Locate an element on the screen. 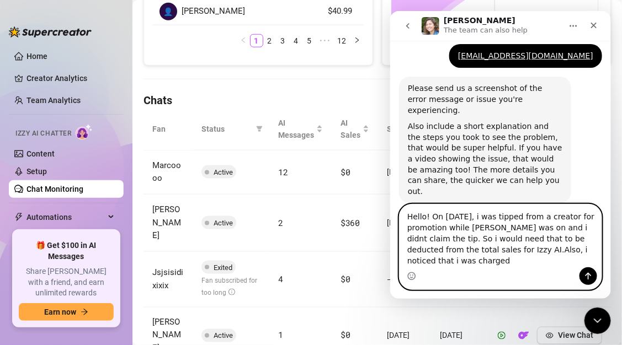  li: Next Page is located at coordinates (357, 41).